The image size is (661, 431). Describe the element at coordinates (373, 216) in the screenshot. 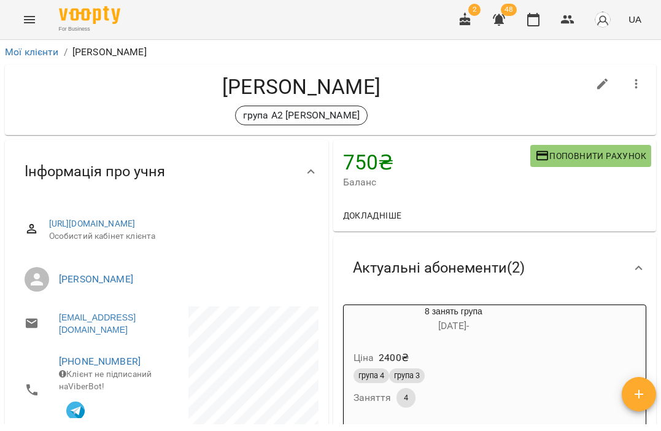

I see `button: Докладніше` at that location.